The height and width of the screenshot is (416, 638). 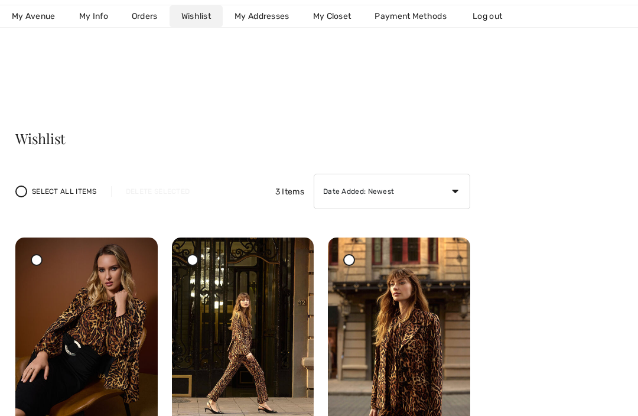 I want to click on a: My Info, so click(x=93, y=16).